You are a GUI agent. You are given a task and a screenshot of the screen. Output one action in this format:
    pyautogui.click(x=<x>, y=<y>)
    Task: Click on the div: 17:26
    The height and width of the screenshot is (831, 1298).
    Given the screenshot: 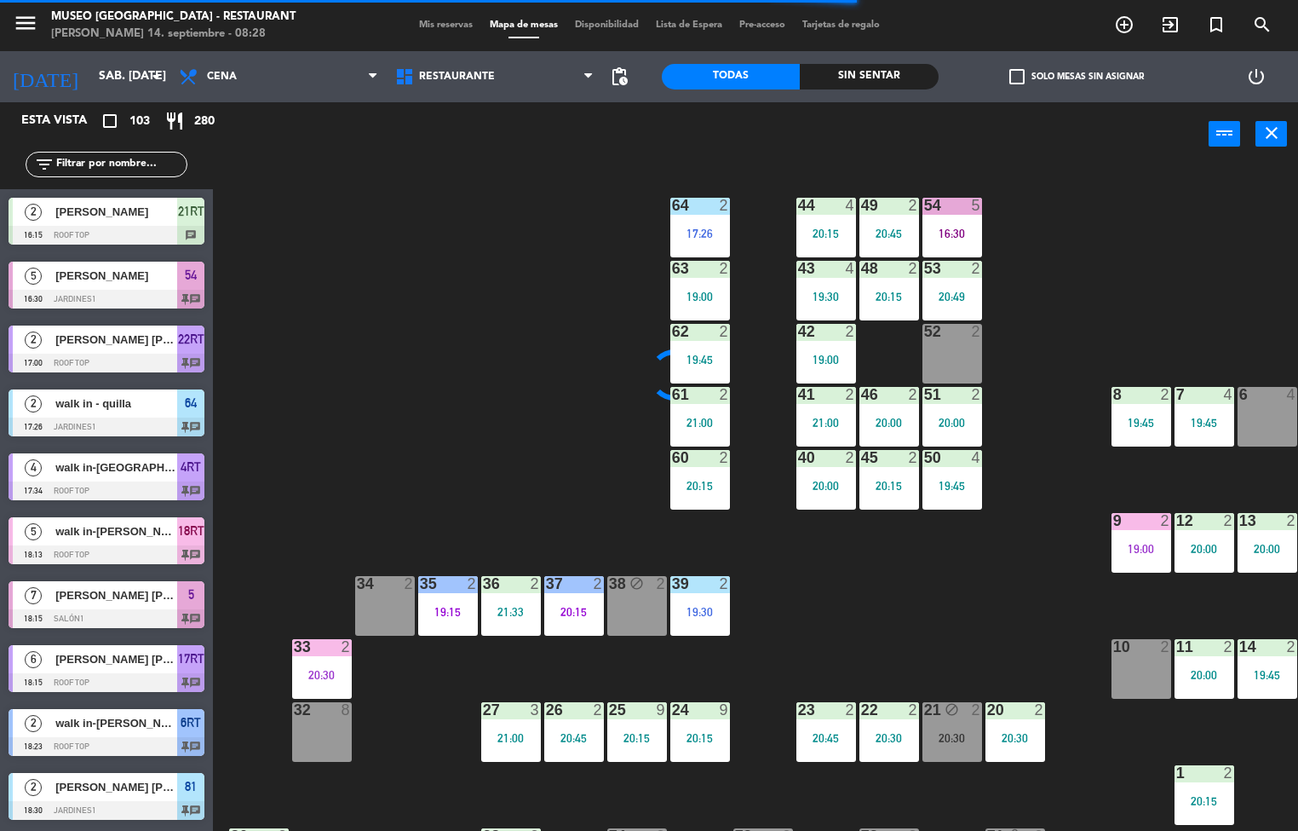 What is the action you would take?
    pyautogui.click(x=700, y=233)
    